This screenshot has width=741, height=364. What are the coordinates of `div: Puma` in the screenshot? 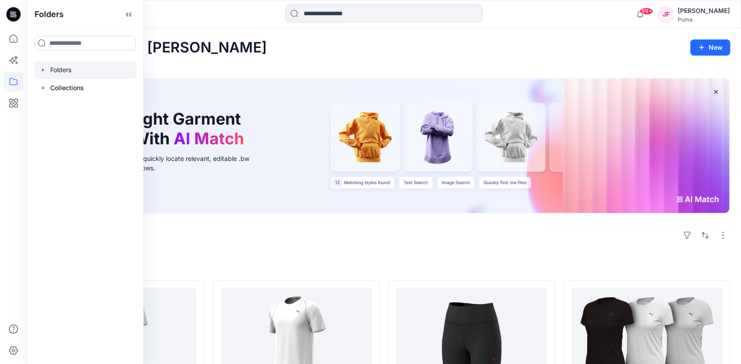 It's located at (703, 19).